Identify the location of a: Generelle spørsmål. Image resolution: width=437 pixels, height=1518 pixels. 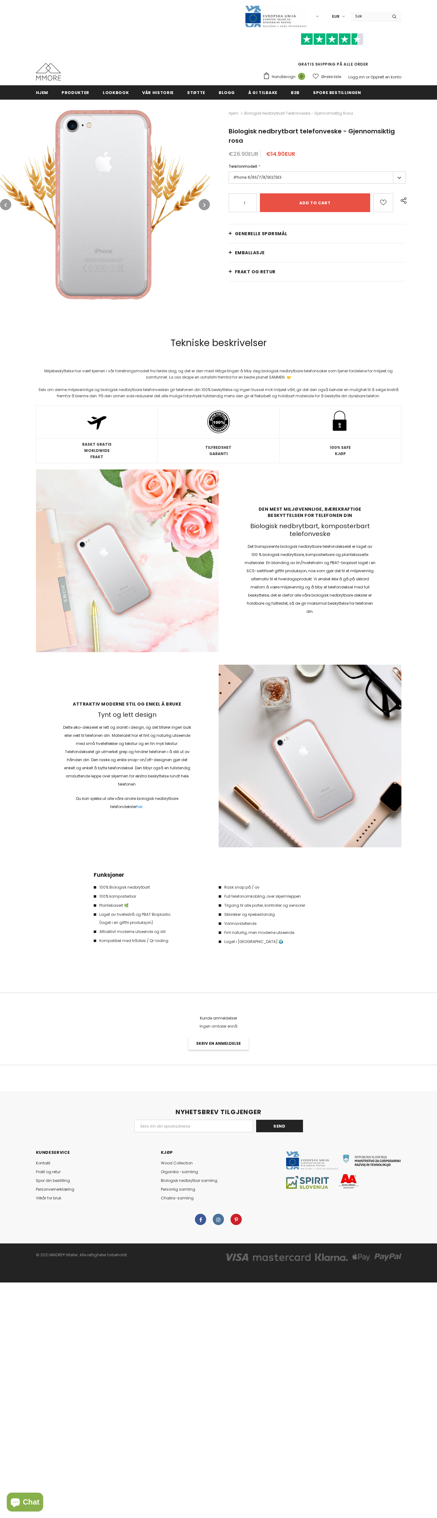
(317, 234).